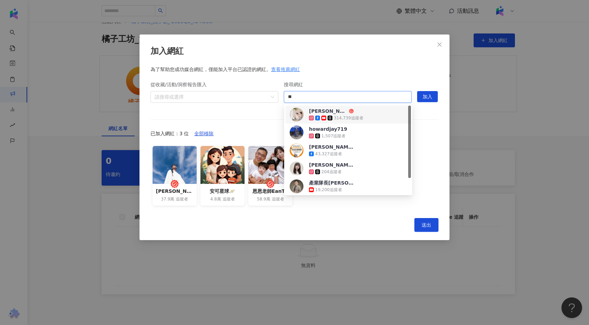 This screenshot has width=589, height=325. Describe the element at coordinates (348, 168) in the screenshot. I see `div: 張捷婷` at that location.